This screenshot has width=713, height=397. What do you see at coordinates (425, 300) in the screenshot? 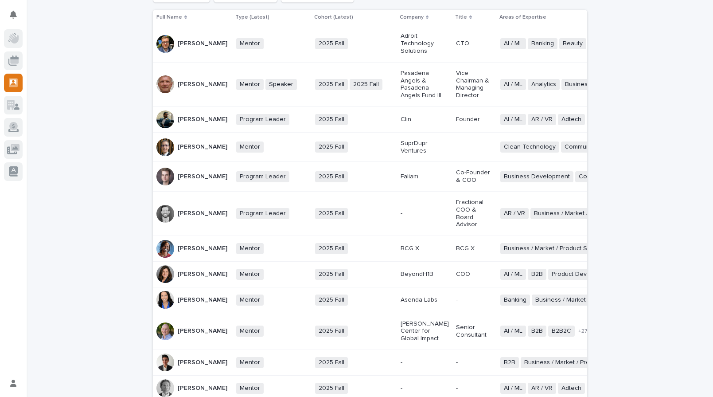
I see `p: Asenda Labs` at bounding box center [425, 300].